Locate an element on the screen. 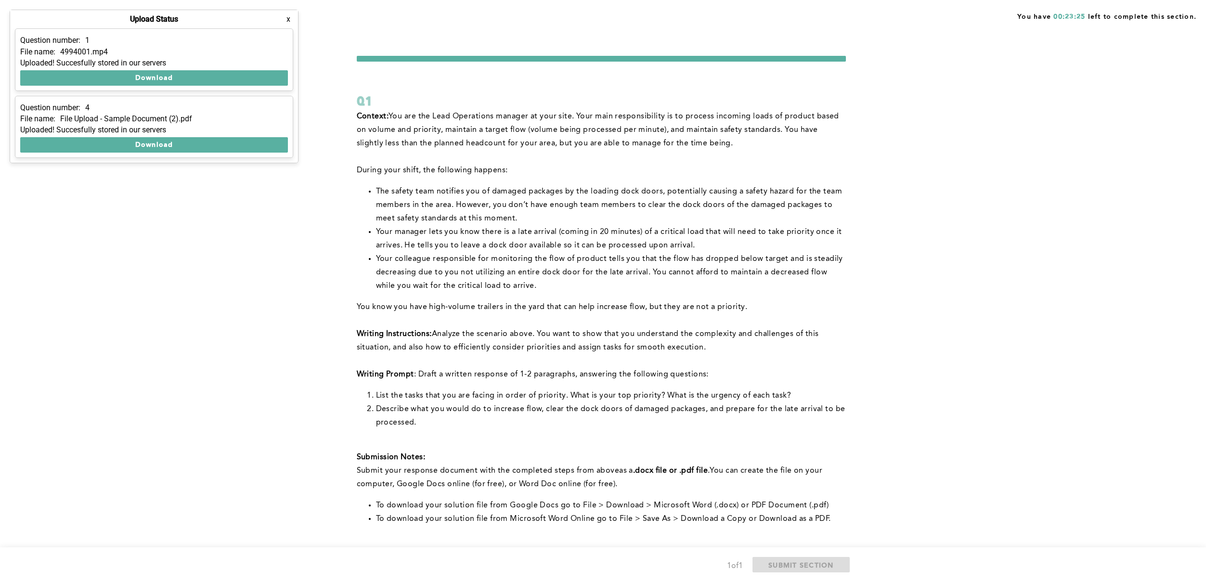  span: Describe what you would do to increase flow, clear the dock doors of damaged packages, and prepar... is located at coordinates (611, 416).